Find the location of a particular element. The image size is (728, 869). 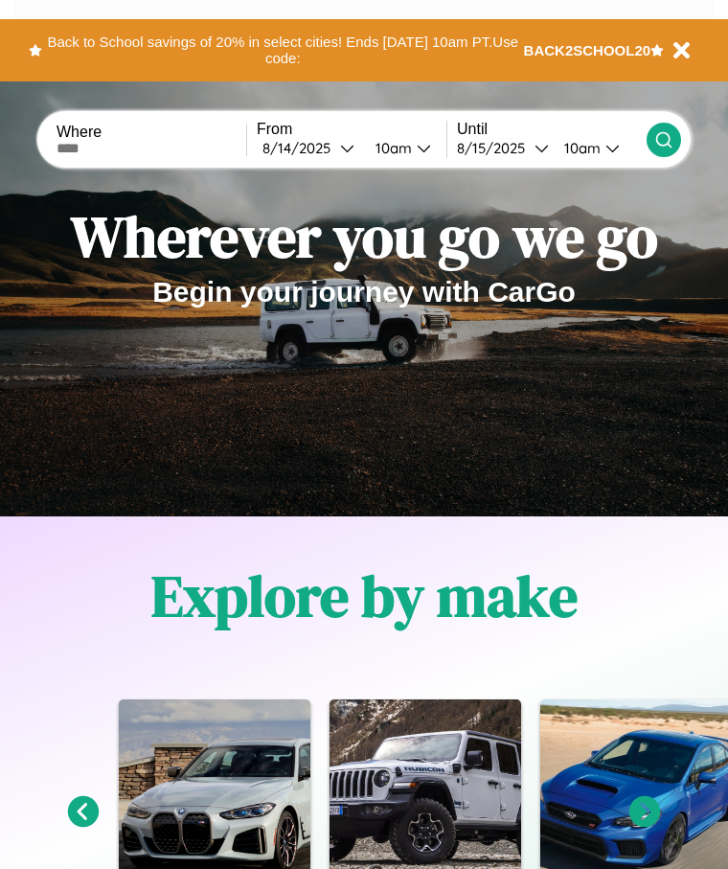

b: BACK2SCHOOL20 is located at coordinates (587, 50).